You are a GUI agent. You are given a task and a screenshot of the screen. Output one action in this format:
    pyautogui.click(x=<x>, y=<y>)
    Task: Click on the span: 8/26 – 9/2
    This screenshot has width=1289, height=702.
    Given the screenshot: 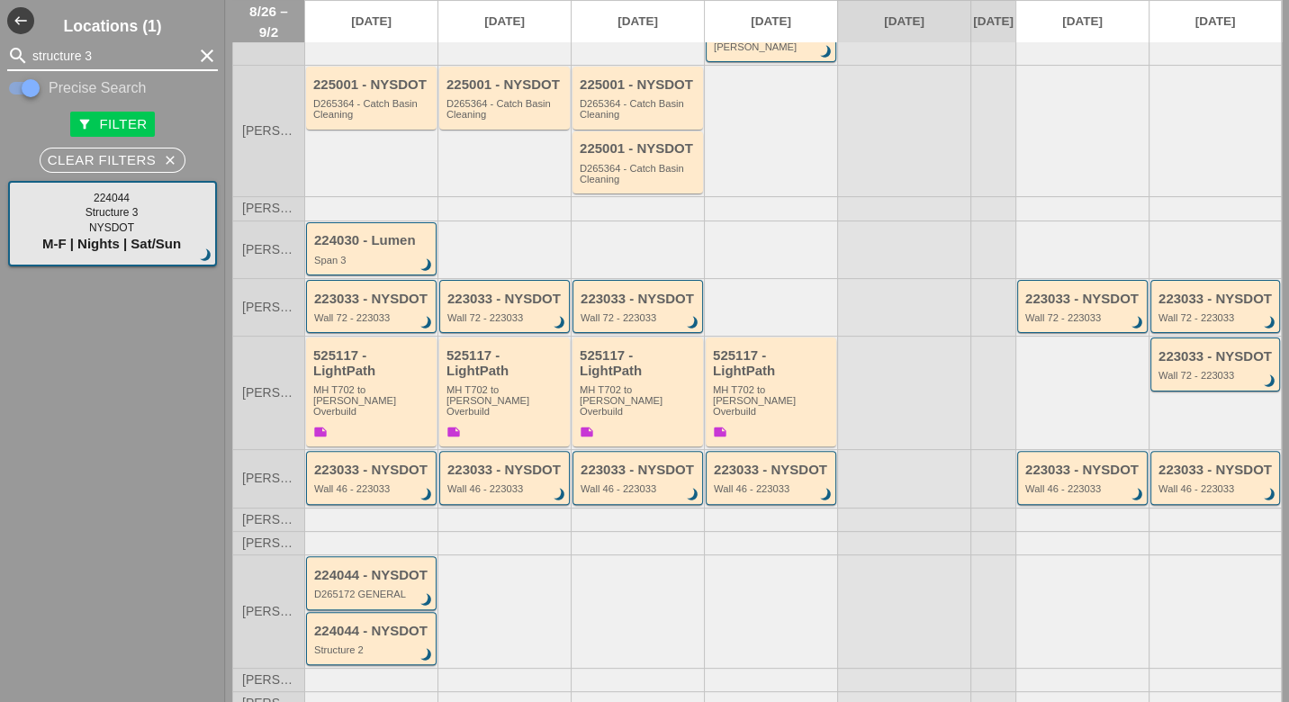 What is the action you would take?
    pyautogui.click(x=268, y=22)
    